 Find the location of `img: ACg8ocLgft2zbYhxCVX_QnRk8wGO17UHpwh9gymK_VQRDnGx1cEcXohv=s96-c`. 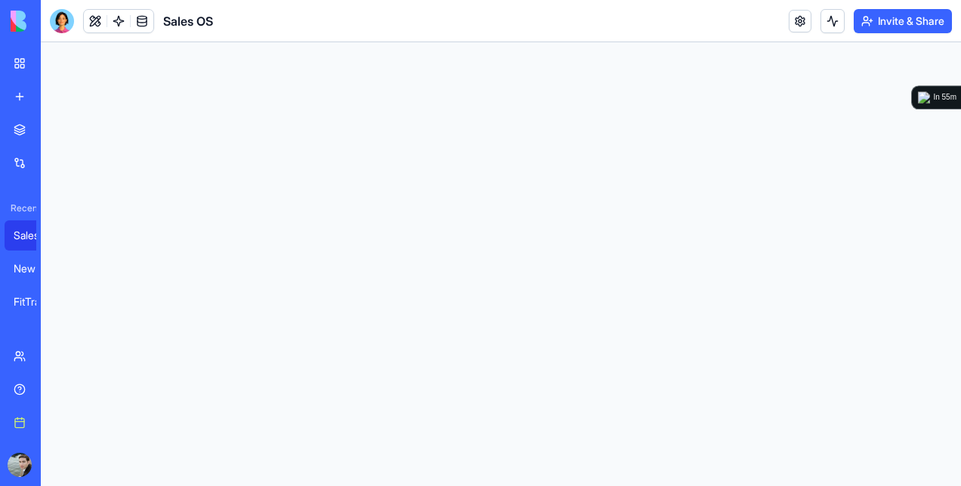

img: ACg8ocLgft2zbYhxCVX_QnRk8wGO17UHpwh9gymK_VQRDnGx1cEcXohv=s96-c is located at coordinates (20, 465).